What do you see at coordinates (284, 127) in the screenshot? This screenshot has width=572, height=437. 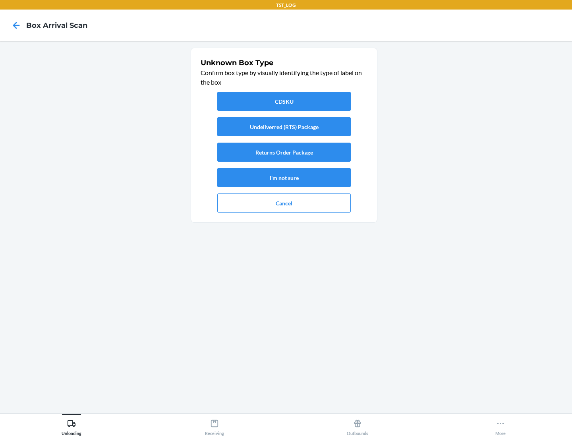 I see `button: Undeliverred (RTS) Package` at bounding box center [284, 127].